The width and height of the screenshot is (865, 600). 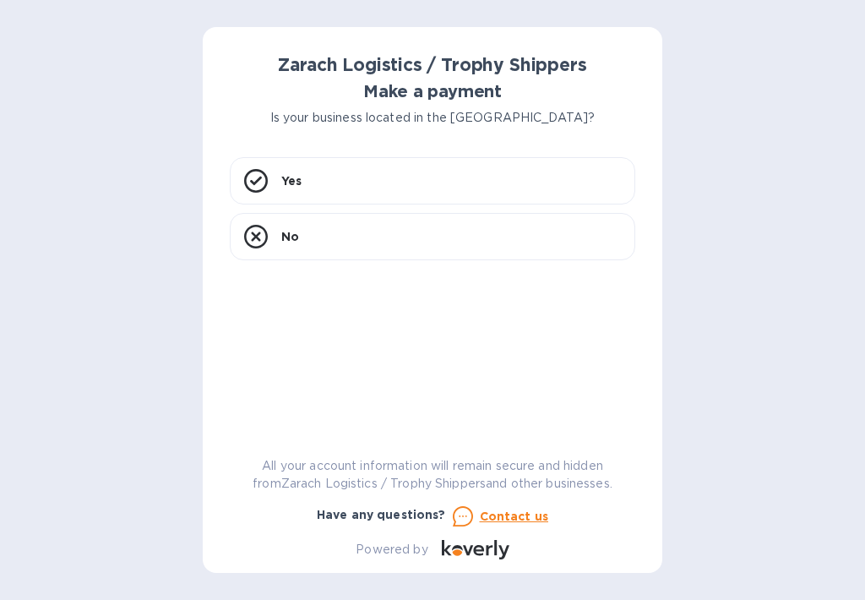 What do you see at coordinates (514, 516) in the screenshot?
I see `u: Contact us` at bounding box center [514, 516].